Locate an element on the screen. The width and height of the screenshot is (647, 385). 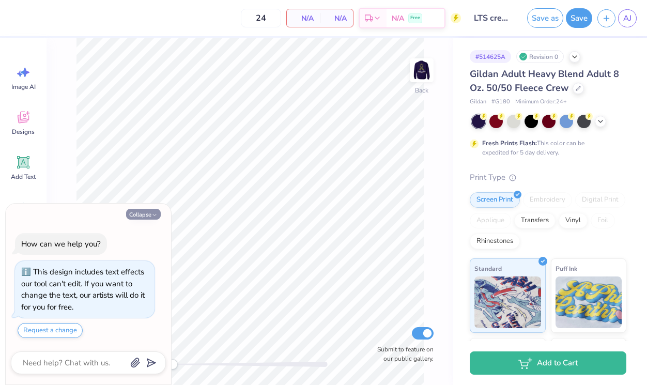
input: Untitled Design is located at coordinates (491, 18).